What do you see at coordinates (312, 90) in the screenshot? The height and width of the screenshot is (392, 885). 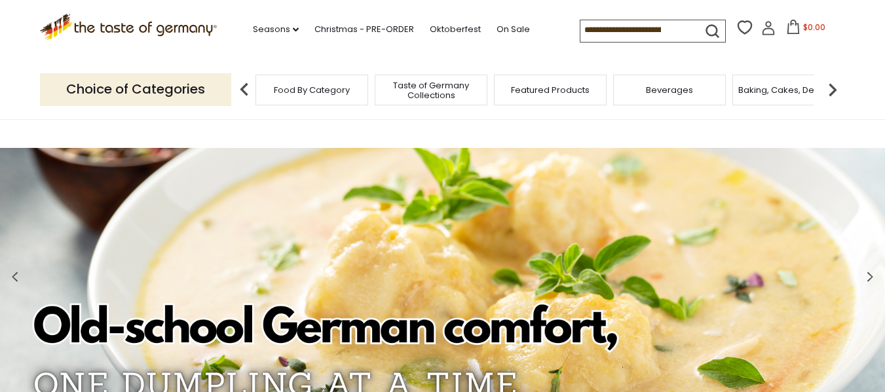 I see `a: Food By Category` at bounding box center [312, 90].